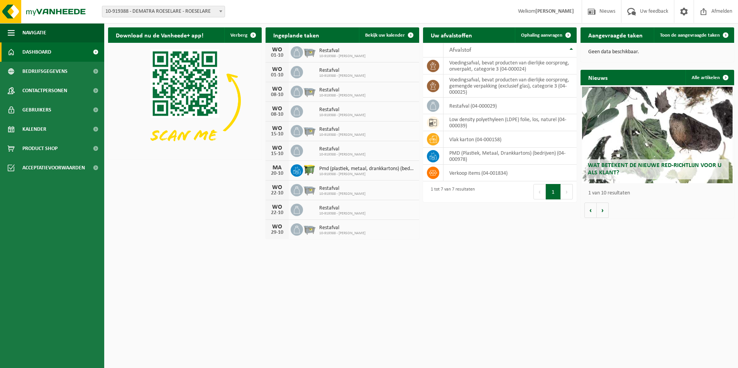  I want to click on h2: Ingeplande taken, so click(296, 35).